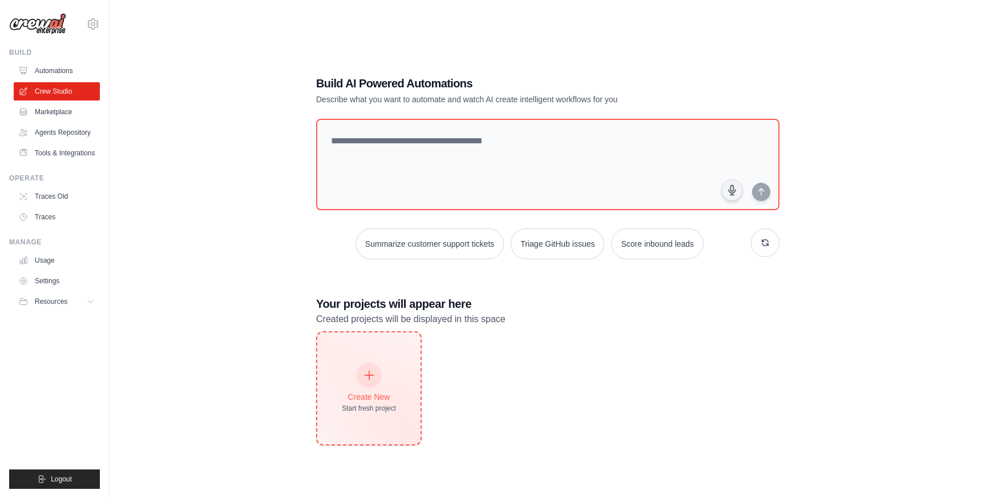  Describe the element at coordinates (56, 281) in the screenshot. I see `a: Settings` at that location.